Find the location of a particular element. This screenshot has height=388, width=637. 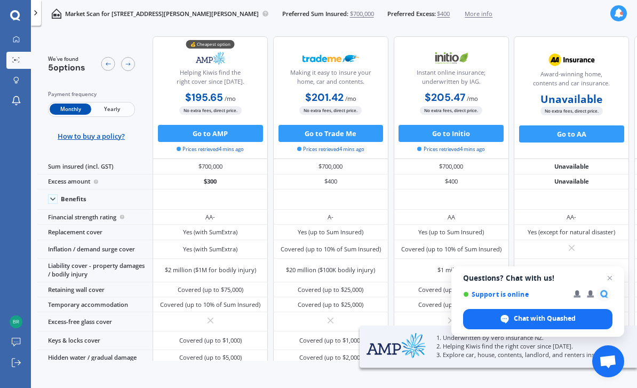

span: Chat with Quashed is located at coordinates (545, 319).